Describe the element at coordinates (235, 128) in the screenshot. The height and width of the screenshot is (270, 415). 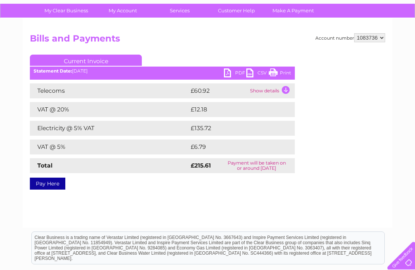
I see `td: £135.72` at that location.